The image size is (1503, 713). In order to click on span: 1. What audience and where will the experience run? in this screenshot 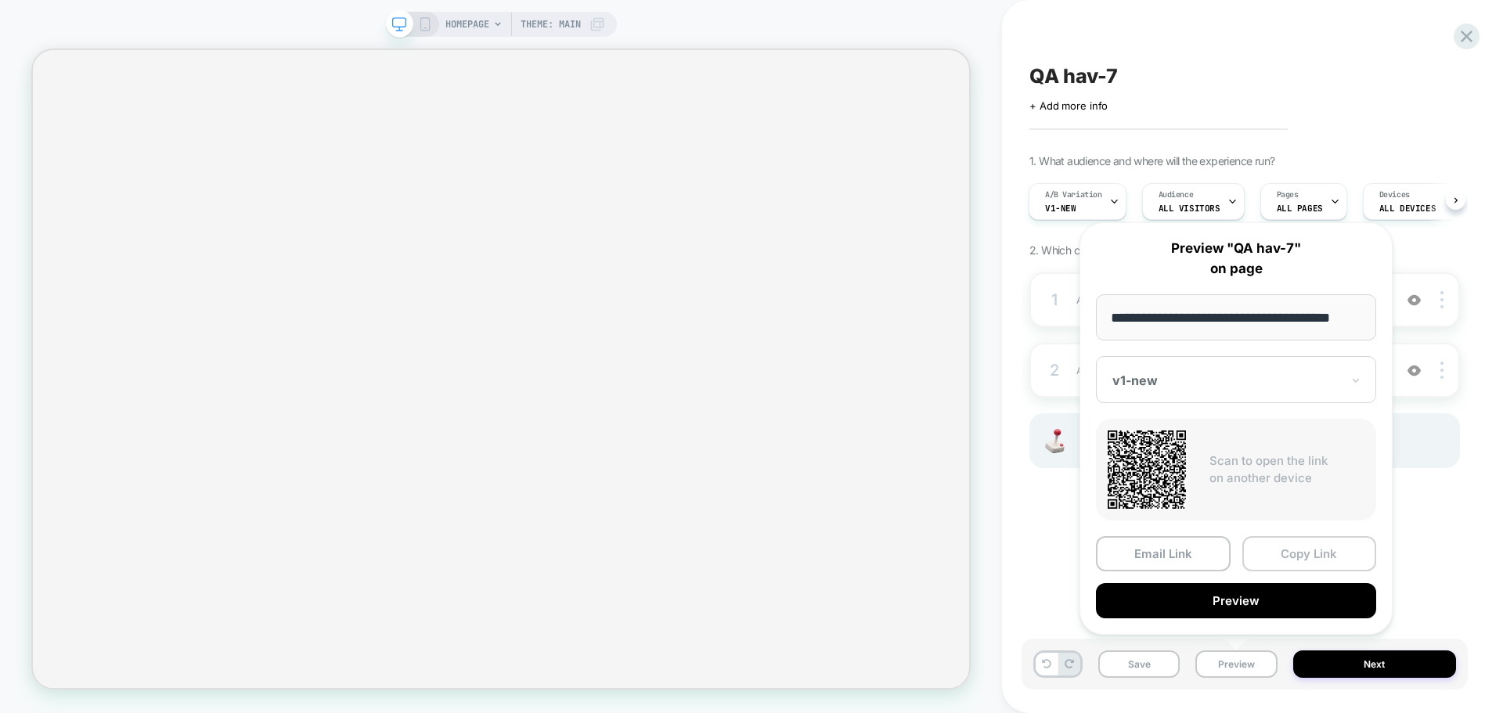, I will do `click(1152, 161)`.